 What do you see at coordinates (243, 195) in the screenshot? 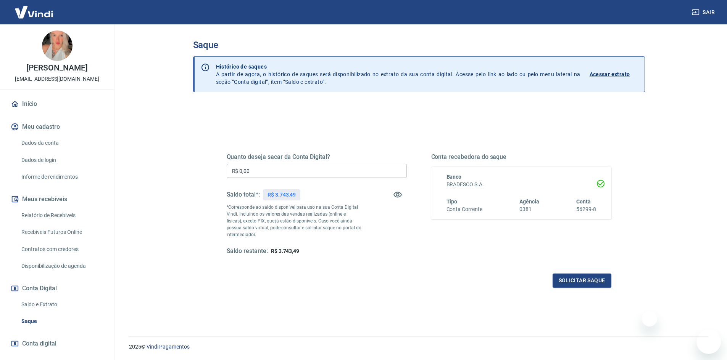
I see `h5: Saldo total*:` at bounding box center [243, 195].